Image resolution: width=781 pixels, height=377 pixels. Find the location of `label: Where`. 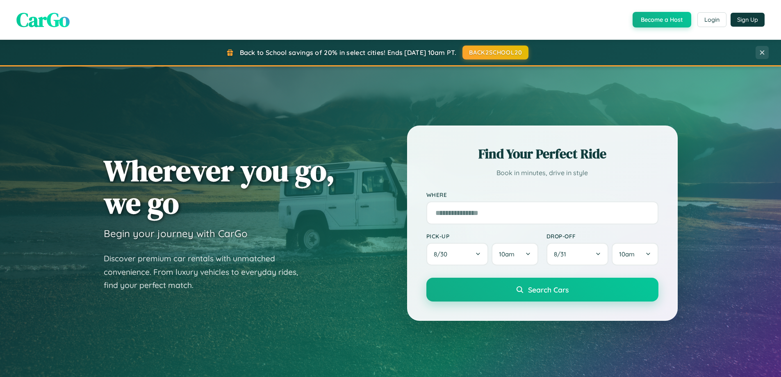

label: Where is located at coordinates (543, 194).